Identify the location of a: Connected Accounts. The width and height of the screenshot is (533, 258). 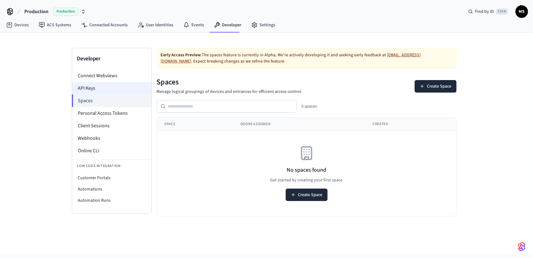
(104, 25).